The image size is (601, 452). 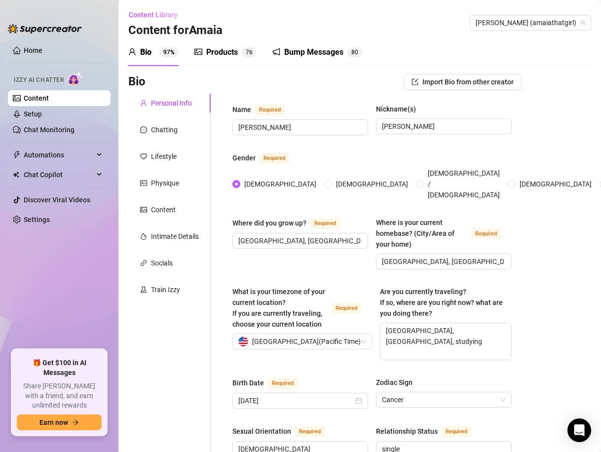 What do you see at coordinates (261, 431) in the screenshot?
I see `div: Sexual Orientation` at bounding box center [261, 431].